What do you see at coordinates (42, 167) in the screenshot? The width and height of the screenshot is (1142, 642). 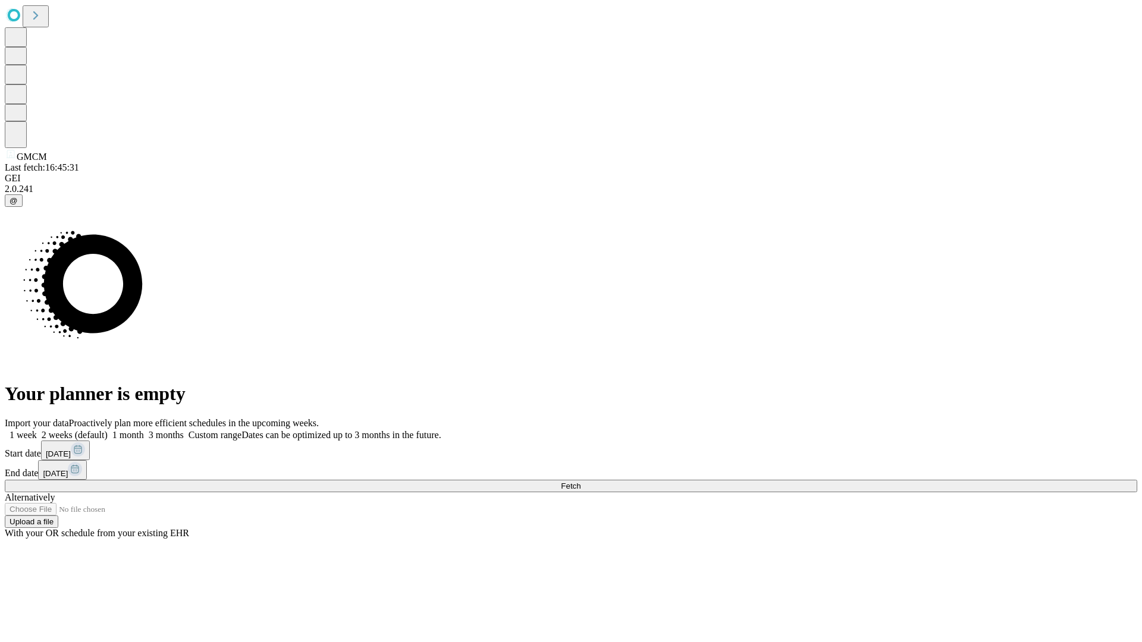 I see `span: Last fetch: 16:45:31` at bounding box center [42, 167].